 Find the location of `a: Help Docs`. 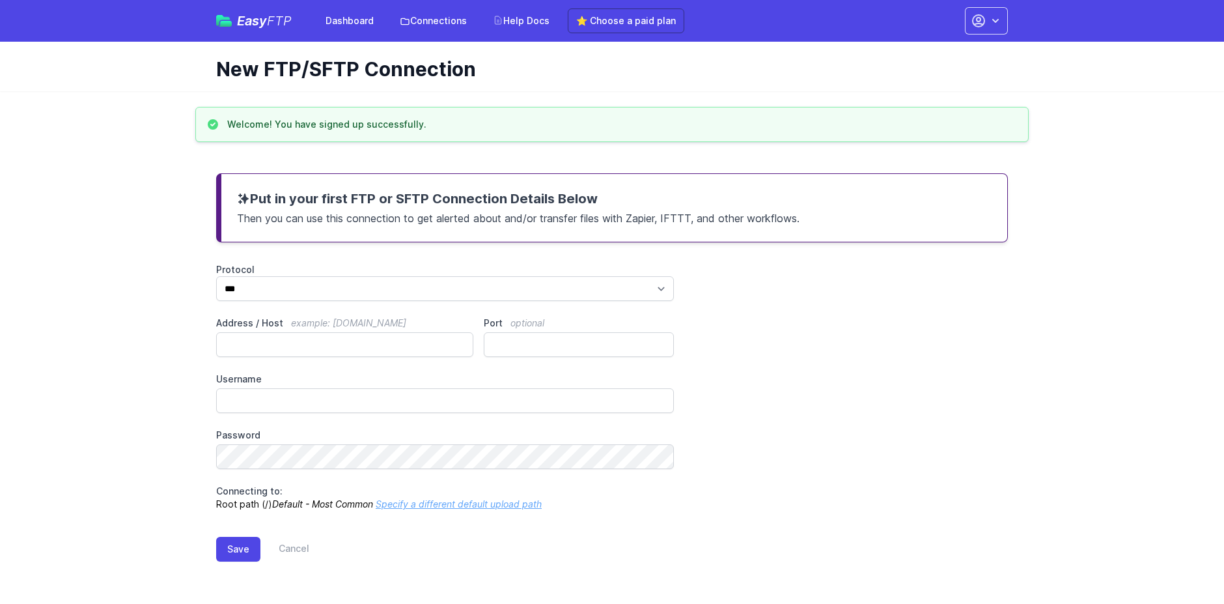

a: Help Docs is located at coordinates (521, 21).